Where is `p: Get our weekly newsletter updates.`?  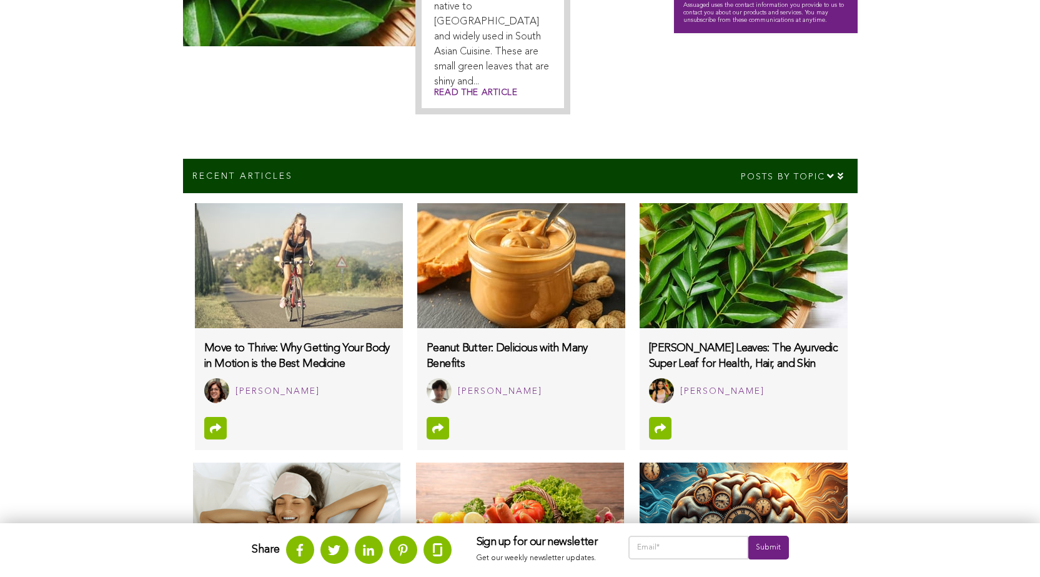
p: Get our weekly newsletter updates. is located at coordinates (540, 559).